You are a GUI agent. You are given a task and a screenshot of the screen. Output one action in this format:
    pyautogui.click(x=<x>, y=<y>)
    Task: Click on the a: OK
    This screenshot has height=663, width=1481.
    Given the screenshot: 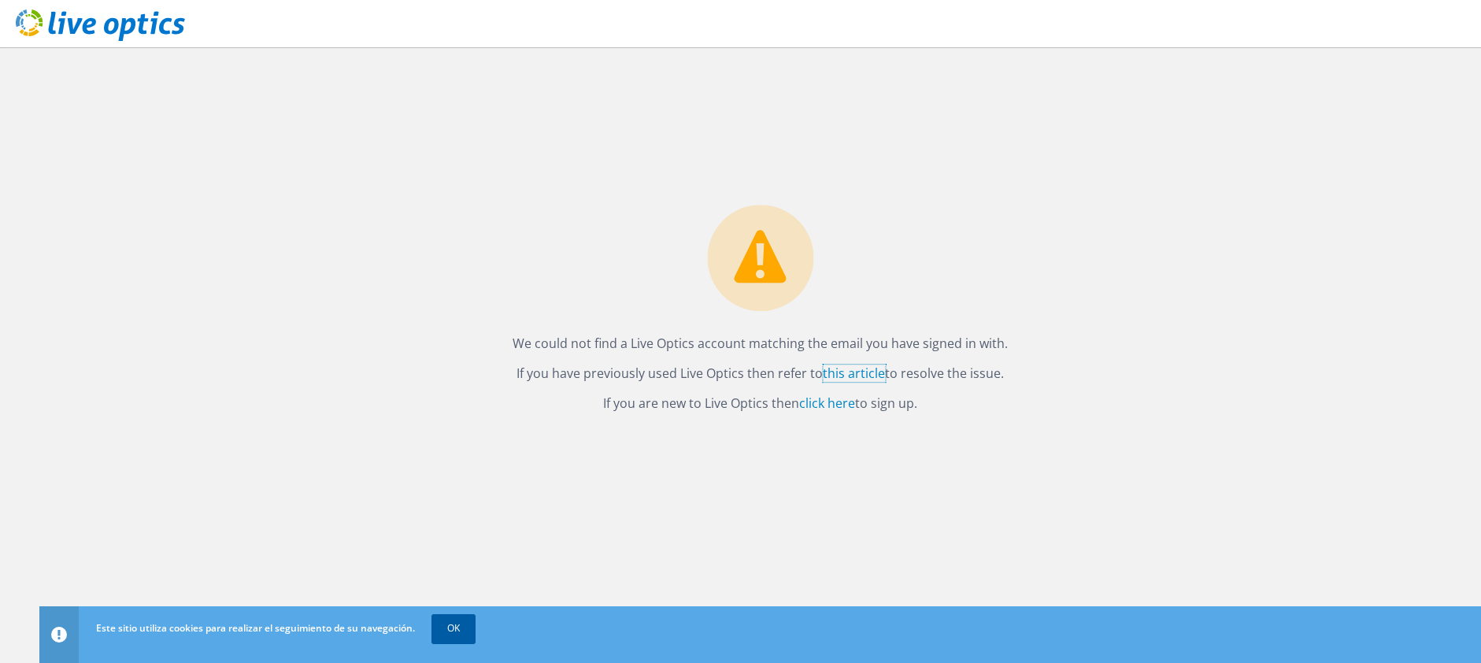 What is the action you would take?
    pyautogui.click(x=453, y=628)
    